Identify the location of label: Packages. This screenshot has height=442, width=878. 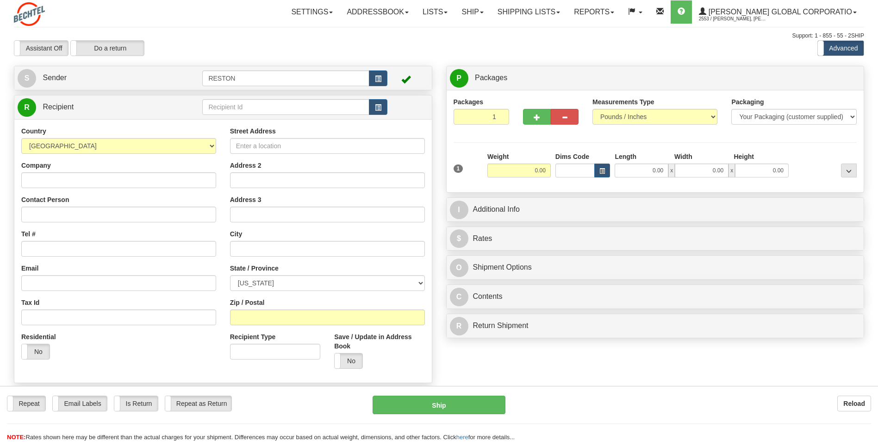
(468, 102).